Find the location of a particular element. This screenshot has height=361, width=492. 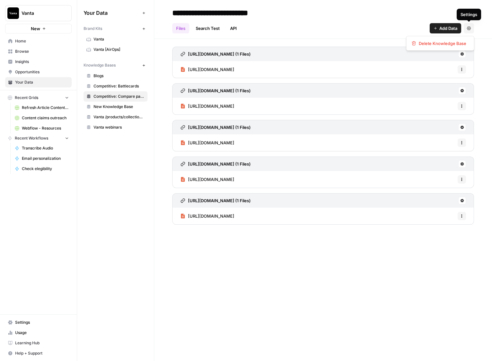

a: Vanta /products/collection/resources is located at coordinates (115, 117).